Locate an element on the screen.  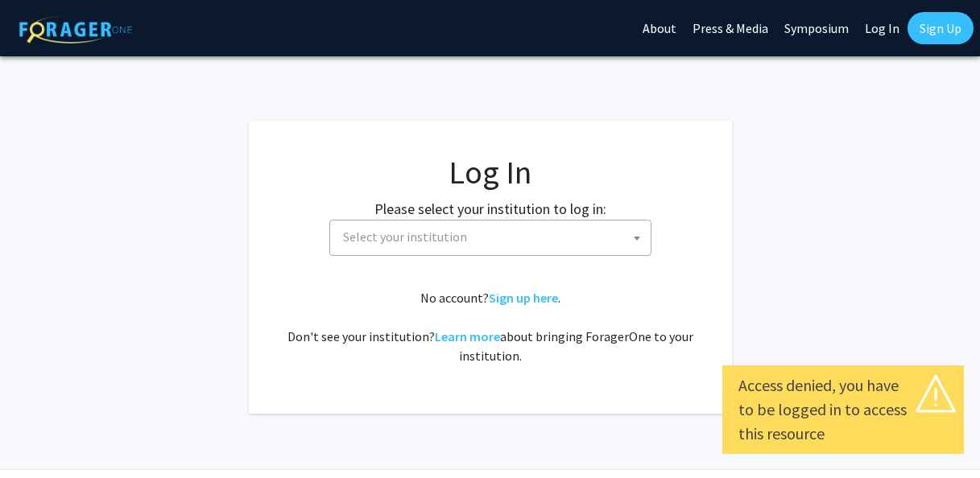
div: Access denied, you have to be logged in to access this resource is located at coordinates (843, 410).